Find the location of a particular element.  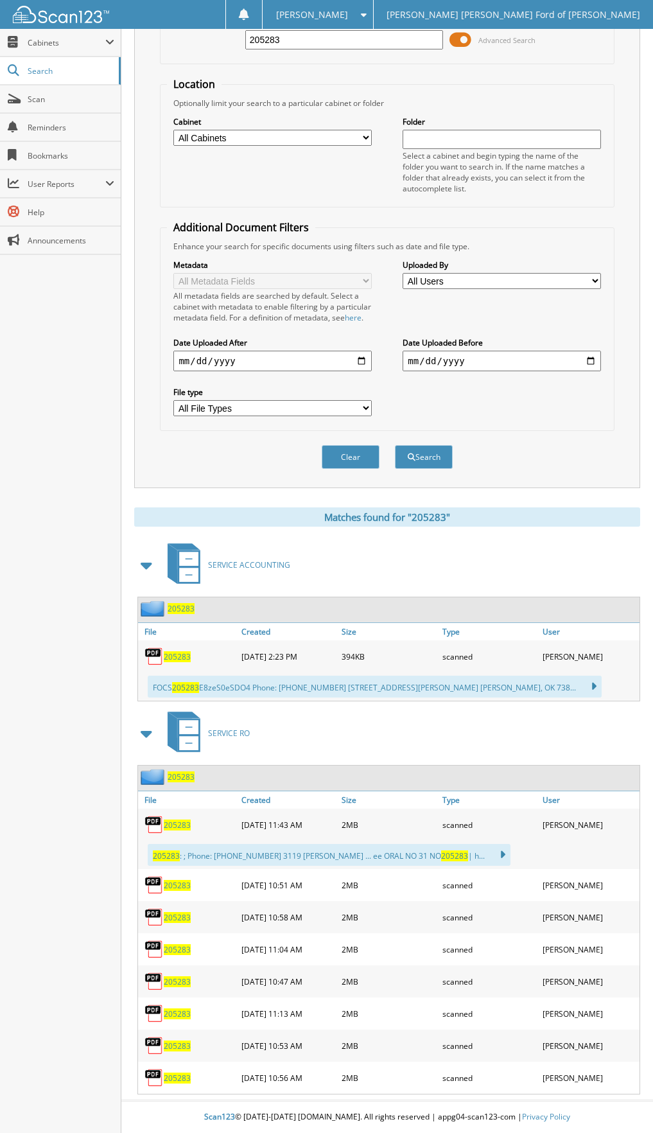

label: Uploaded By is located at coordinates (502, 265).